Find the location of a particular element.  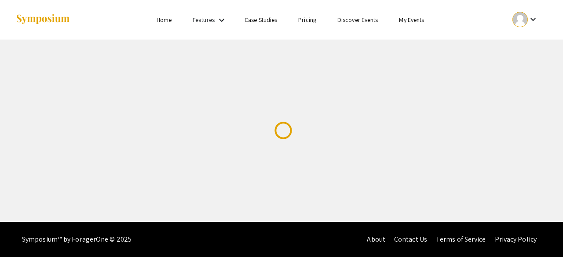

mat-icon: Expand Features list is located at coordinates (222, 20).